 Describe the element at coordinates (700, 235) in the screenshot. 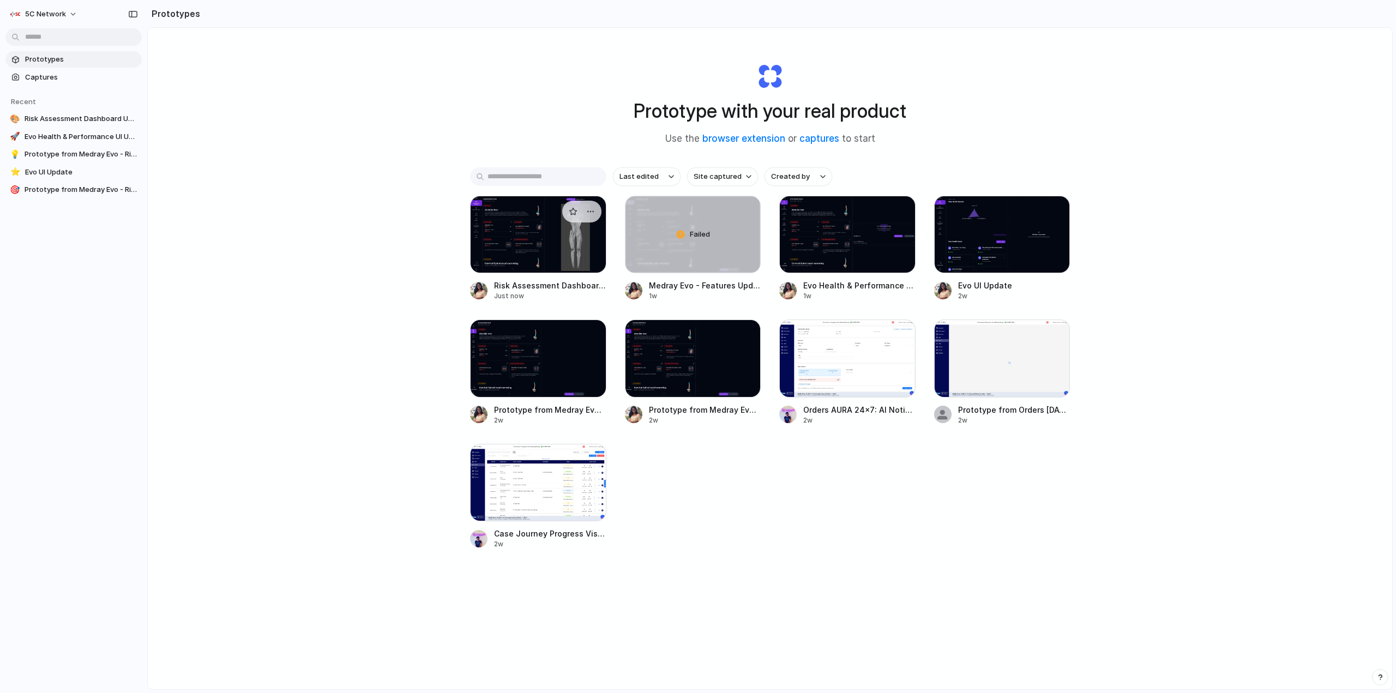

I see `span: Failed` at that location.